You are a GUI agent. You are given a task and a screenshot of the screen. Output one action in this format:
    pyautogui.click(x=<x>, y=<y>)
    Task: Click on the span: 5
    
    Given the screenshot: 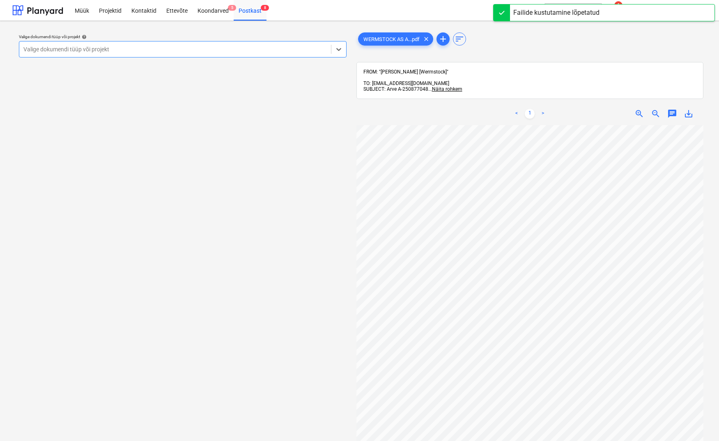 What is the action you would take?
    pyautogui.click(x=232, y=8)
    